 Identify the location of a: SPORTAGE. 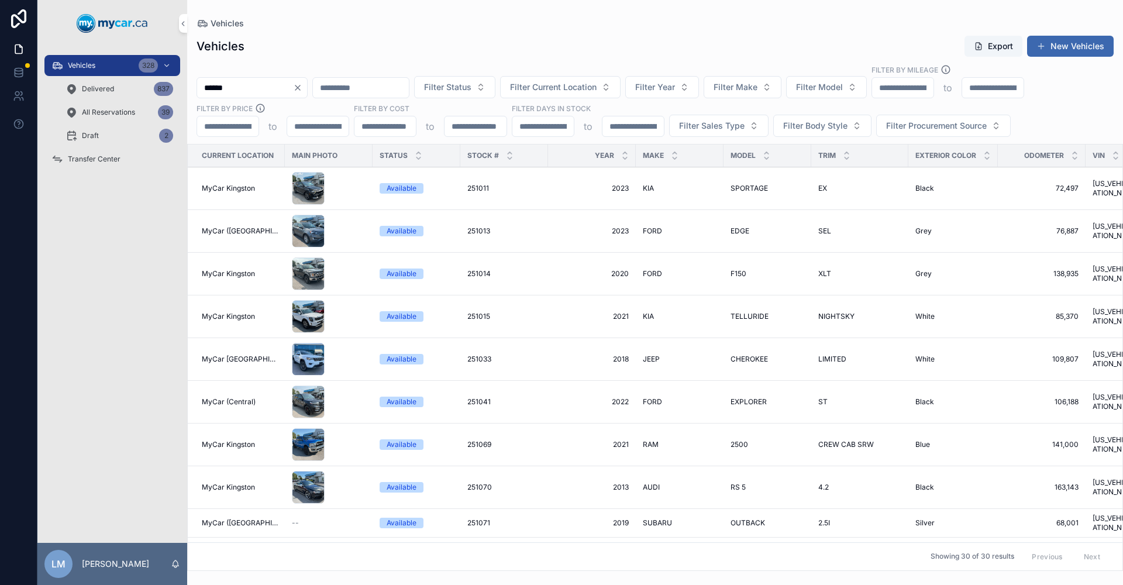
(767, 188).